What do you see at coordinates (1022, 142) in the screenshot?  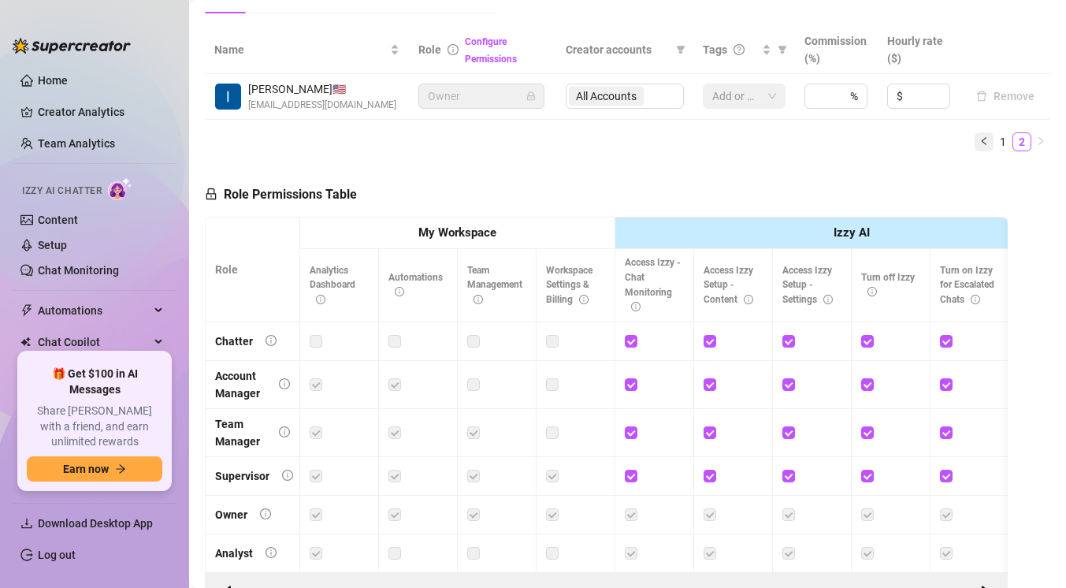 I see `li: 2` at bounding box center [1022, 142].